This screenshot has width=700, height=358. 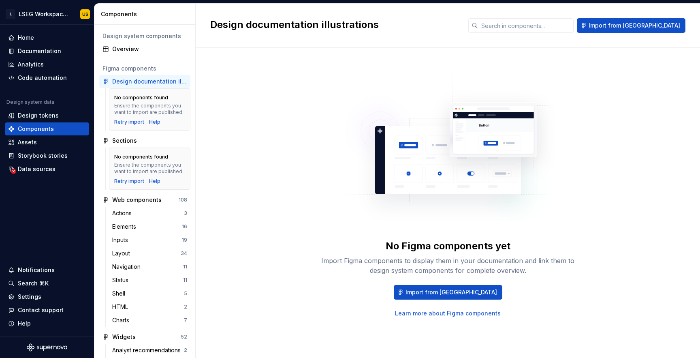 I want to click on button: Retry import, so click(x=129, y=122).